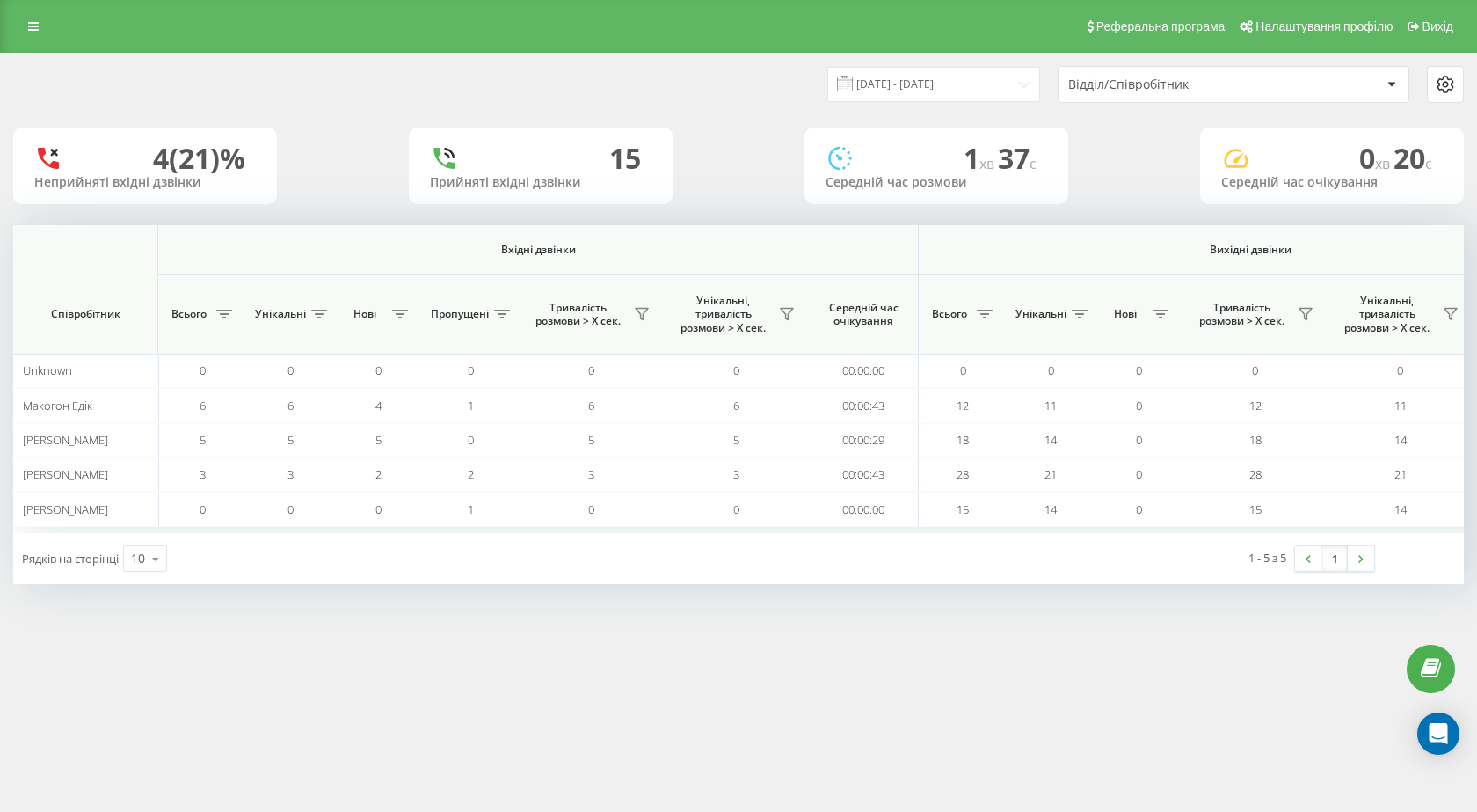 Image resolution: width=1477 pixels, height=812 pixels. What do you see at coordinates (538, 250) in the screenshot?
I see `span: Вхідні дзвінки` at bounding box center [538, 250].